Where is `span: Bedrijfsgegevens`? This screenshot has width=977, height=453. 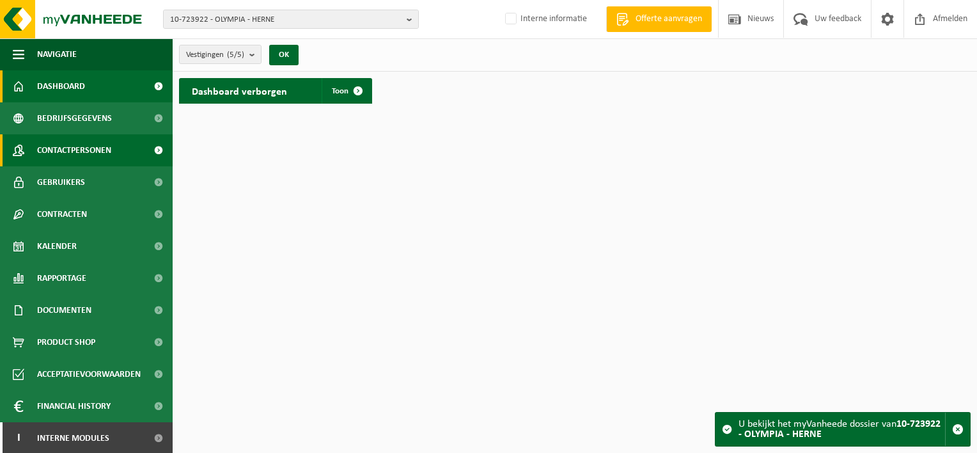
span: Bedrijfsgegevens is located at coordinates (74, 118).